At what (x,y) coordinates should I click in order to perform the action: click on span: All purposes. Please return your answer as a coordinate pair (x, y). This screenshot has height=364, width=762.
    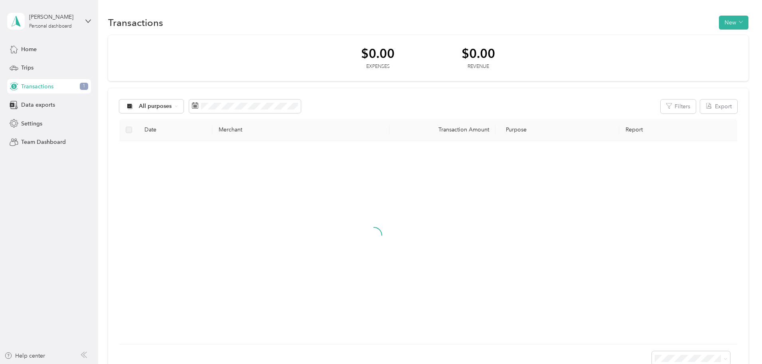
    Looking at the image, I should click on (155, 106).